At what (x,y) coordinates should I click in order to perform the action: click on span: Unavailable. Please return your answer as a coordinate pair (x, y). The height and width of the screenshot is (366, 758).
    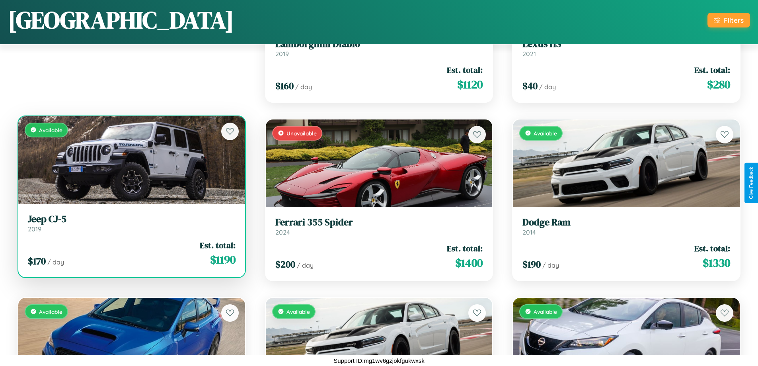
    Looking at the image, I should click on (302, 133).